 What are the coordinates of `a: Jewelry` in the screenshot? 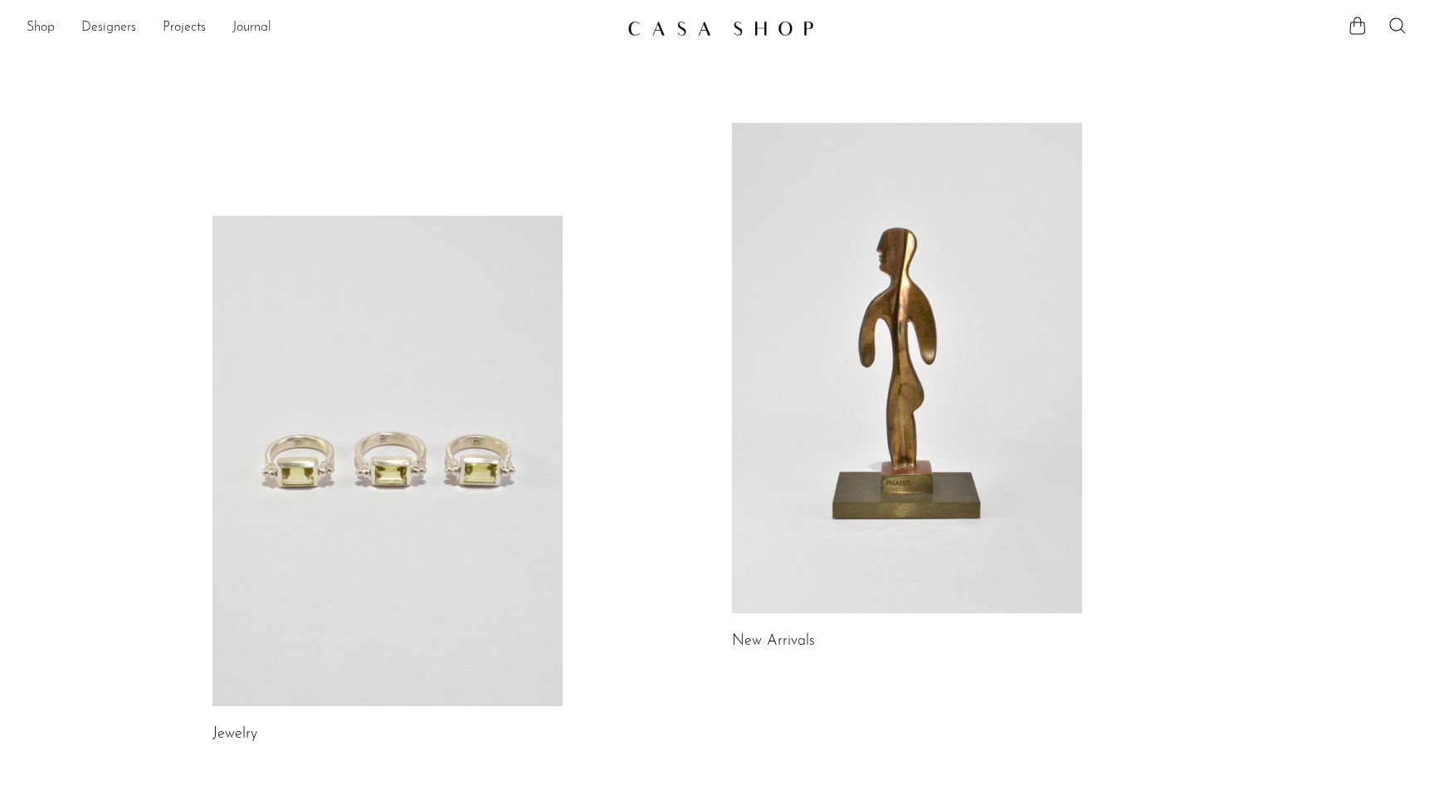 It's located at (235, 734).